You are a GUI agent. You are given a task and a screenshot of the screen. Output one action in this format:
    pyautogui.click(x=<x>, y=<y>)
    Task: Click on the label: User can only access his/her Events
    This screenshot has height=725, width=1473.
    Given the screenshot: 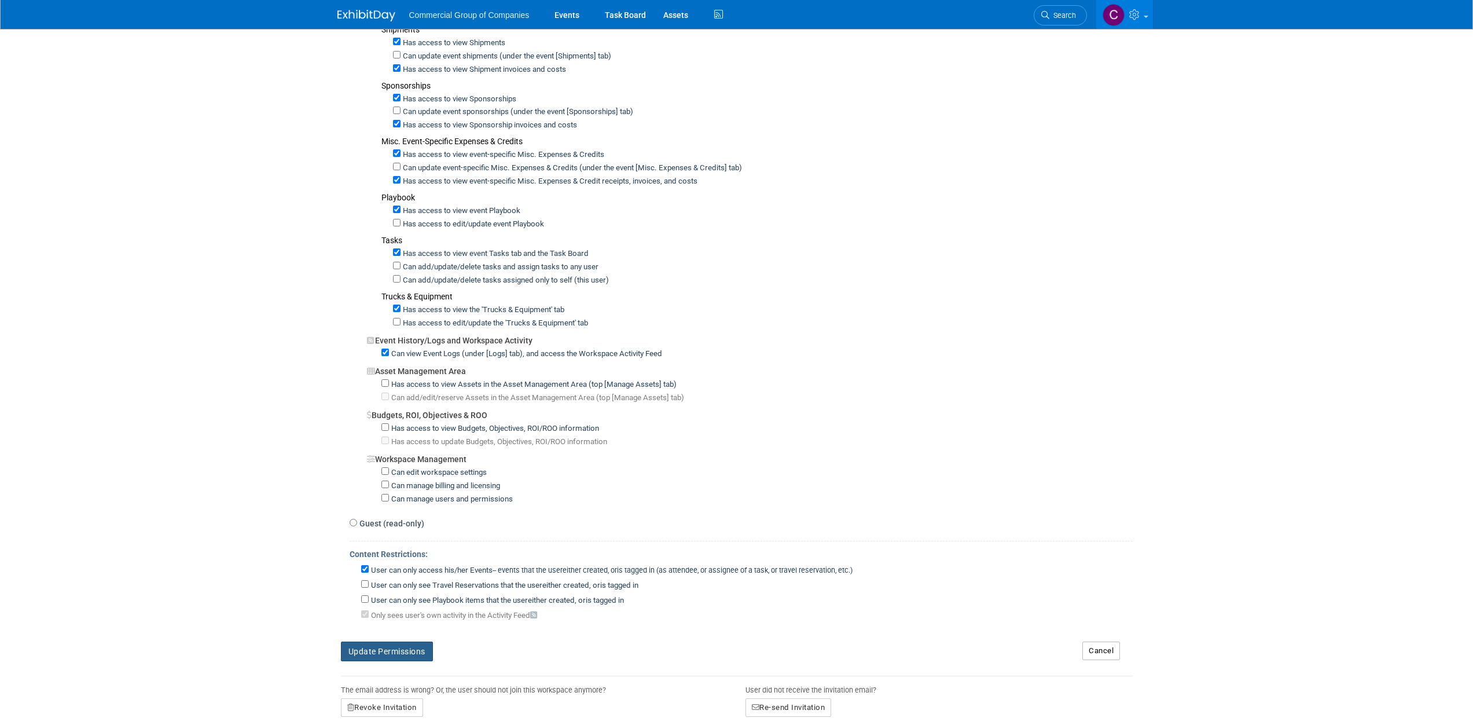 What is the action you would take?
    pyautogui.click(x=611, y=570)
    